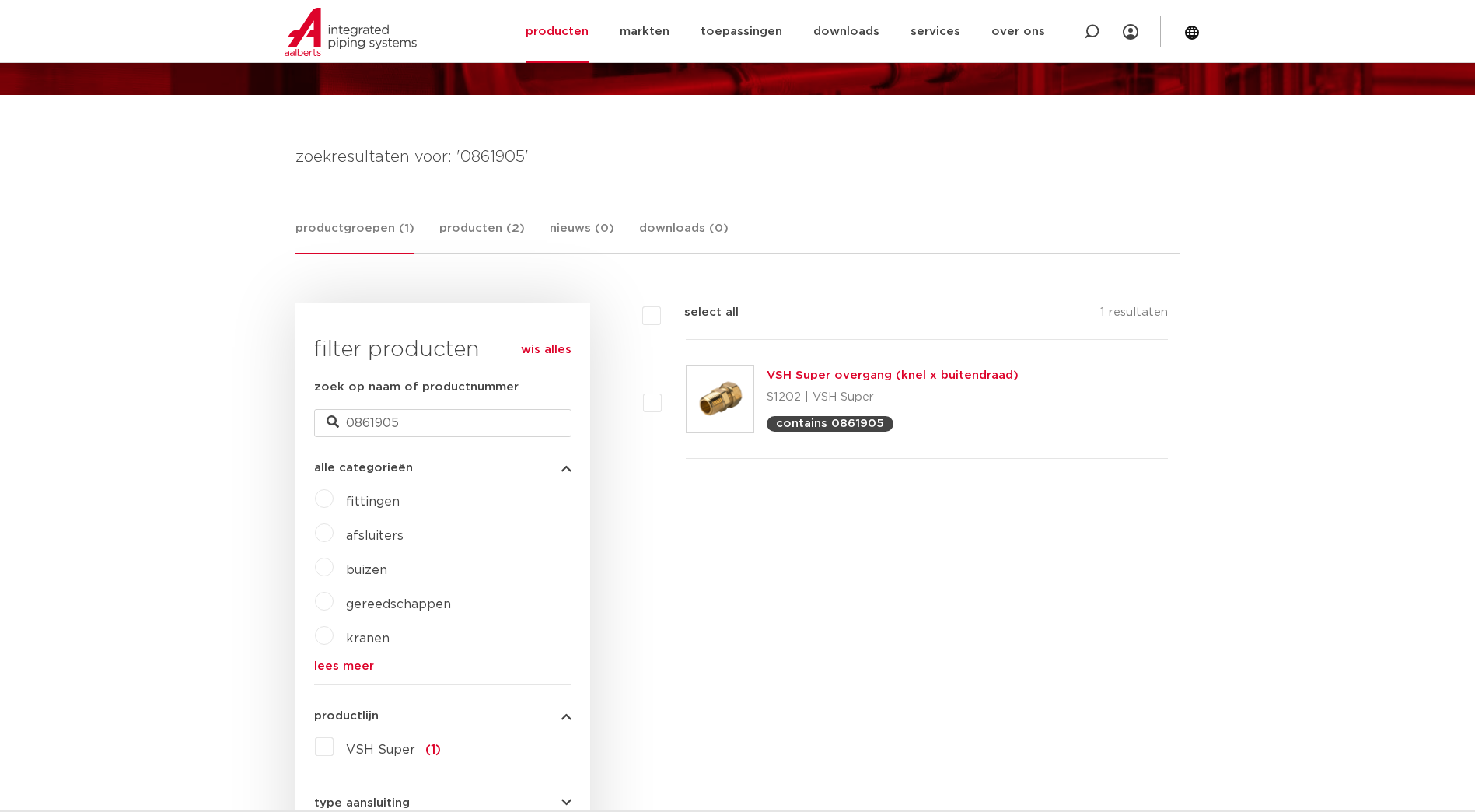 This screenshot has height=812, width=1475. Describe the element at coordinates (720, 399) in the screenshot. I see `img: Thumbnail for VSH Super overgang (knel x buitendraad)` at that location.